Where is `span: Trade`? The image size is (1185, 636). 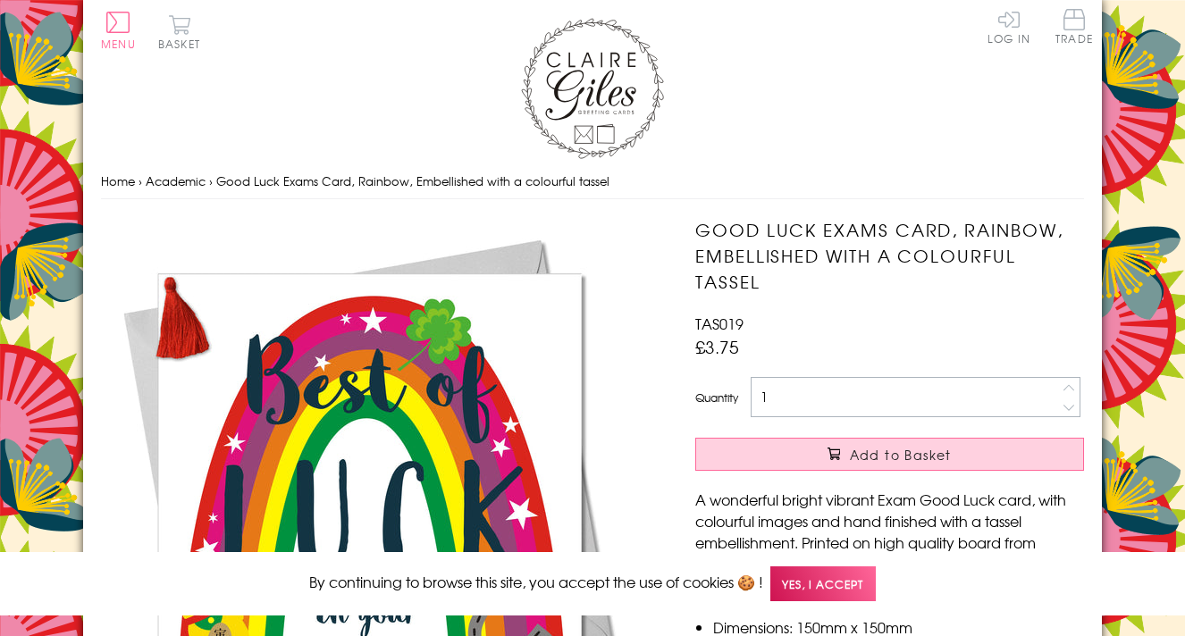
span: Trade is located at coordinates (1074, 26).